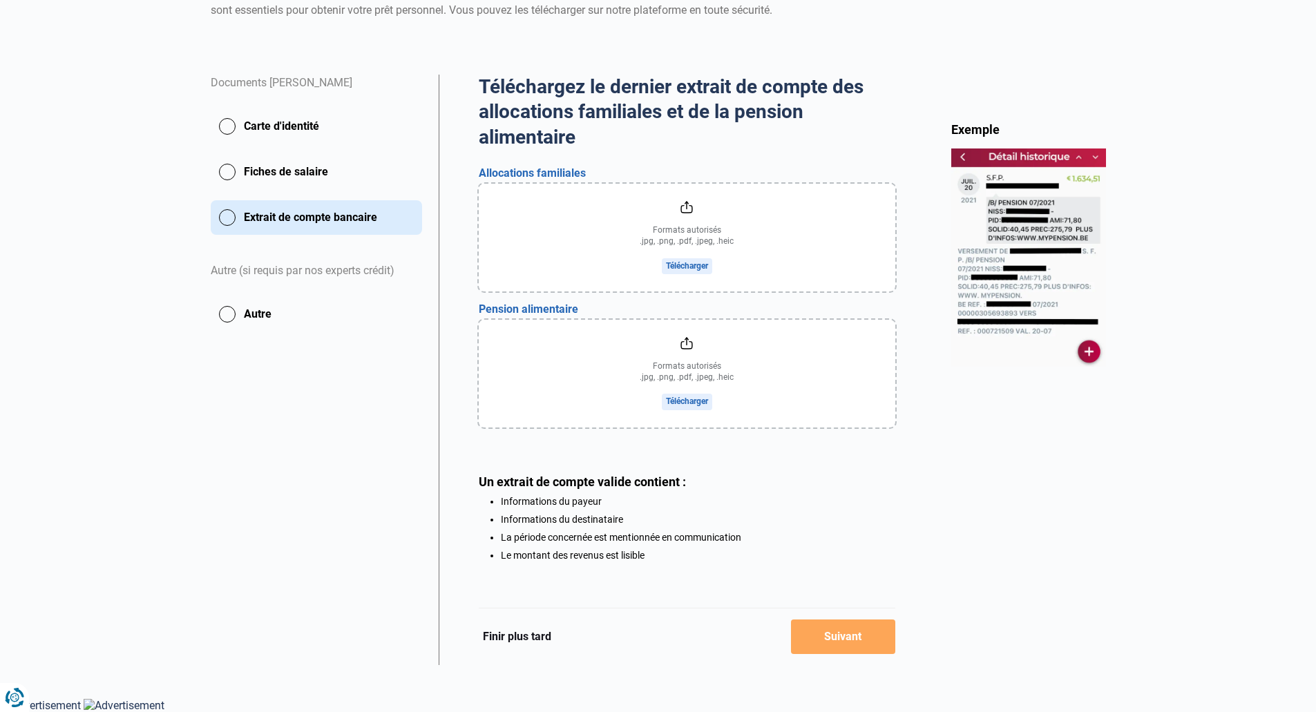  What do you see at coordinates (687, 482) in the screenshot?
I see `div: Un extrait de compte valide contient :` at bounding box center [687, 482].